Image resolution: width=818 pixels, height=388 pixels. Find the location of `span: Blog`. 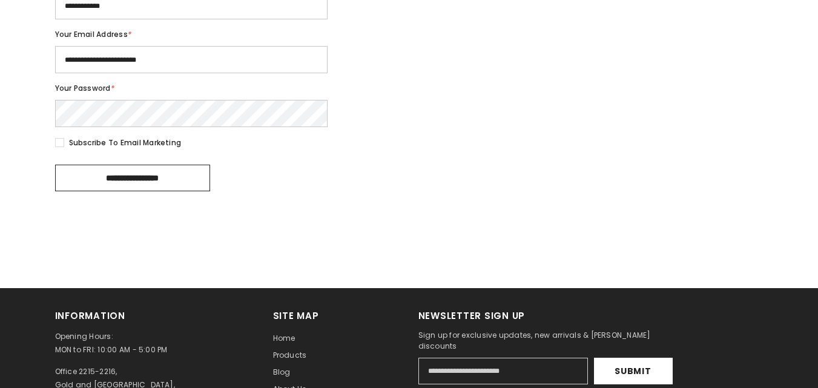

span: Blog is located at coordinates (282, 372).